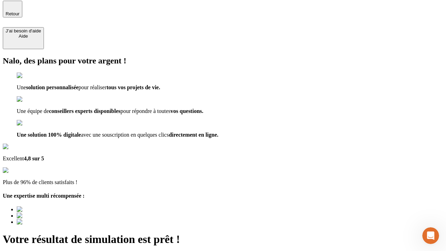  Describe the element at coordinates (34, 158) in the screenshot. I see `span: 4,8 sur 5` at that location.